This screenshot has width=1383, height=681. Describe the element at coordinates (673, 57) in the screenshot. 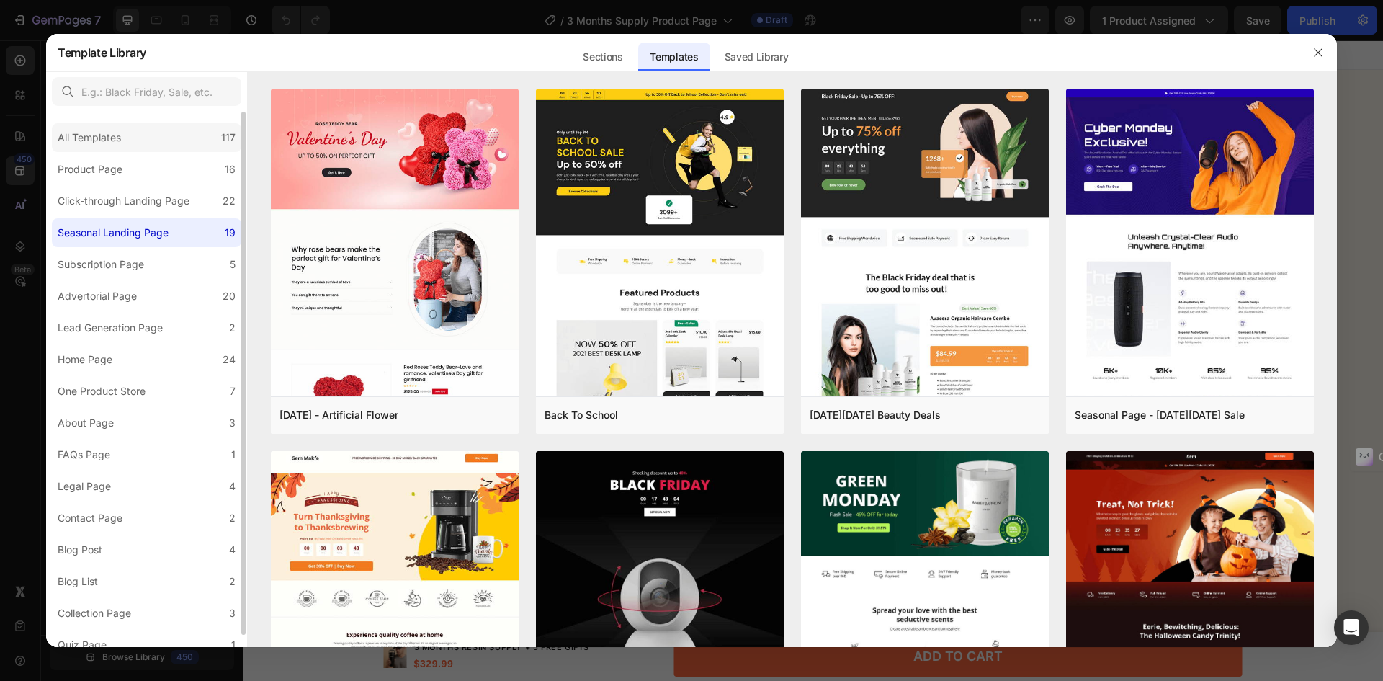

I see `div: Templates` at that location.